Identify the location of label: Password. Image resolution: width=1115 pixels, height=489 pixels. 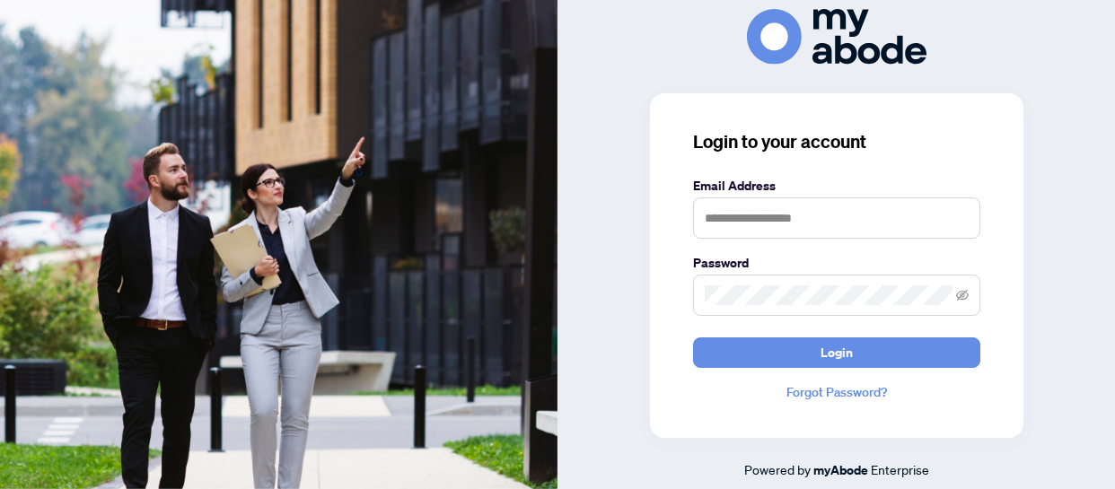
(837, 263).